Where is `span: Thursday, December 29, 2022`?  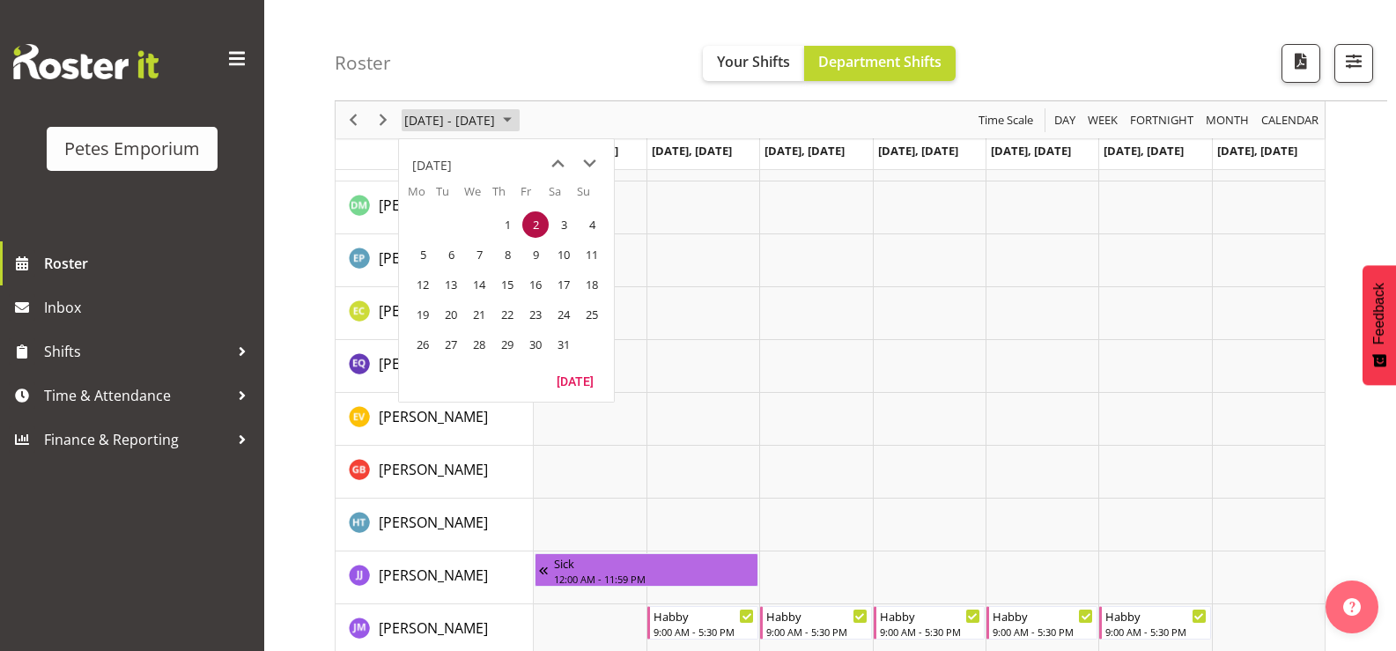 span: Thursday, December 29, 2022 is located at coordinates (507, 344).